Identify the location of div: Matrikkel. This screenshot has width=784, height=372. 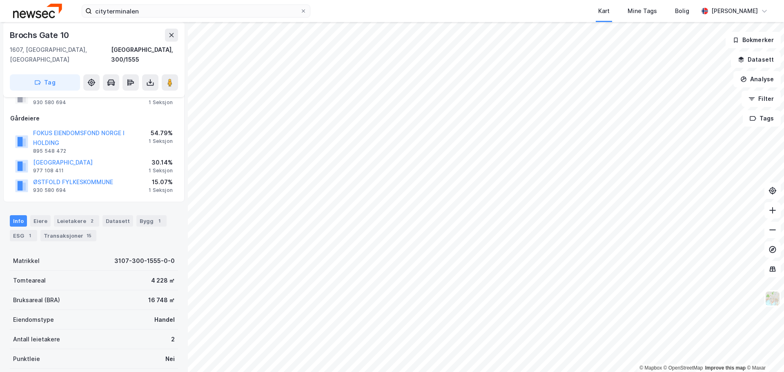
(26, 261).